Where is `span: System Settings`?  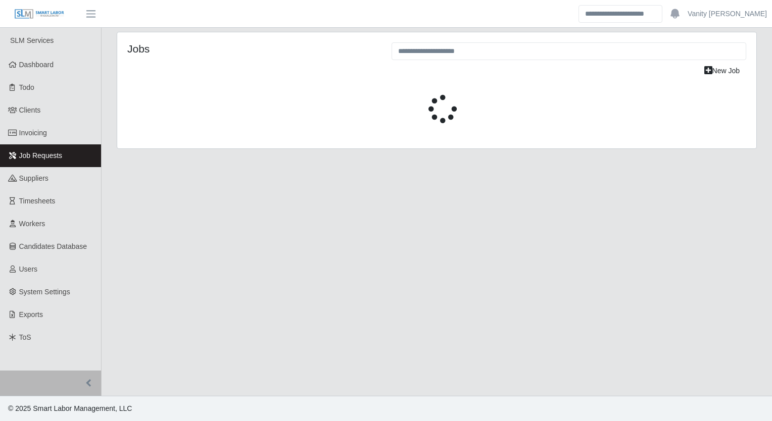
span: System Settings is located at coordinates (44, 292).